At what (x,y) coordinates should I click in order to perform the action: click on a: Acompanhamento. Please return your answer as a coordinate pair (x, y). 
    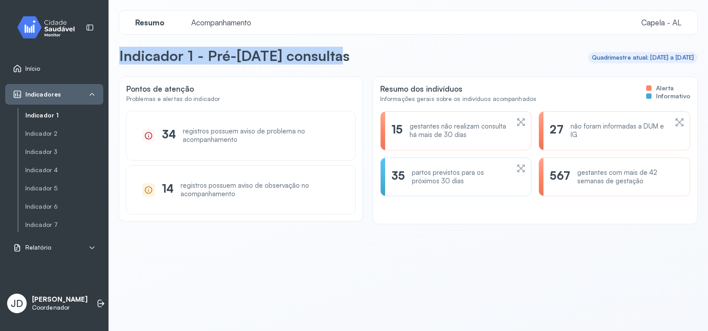
    Looking at the image, I should click on (221, 23).